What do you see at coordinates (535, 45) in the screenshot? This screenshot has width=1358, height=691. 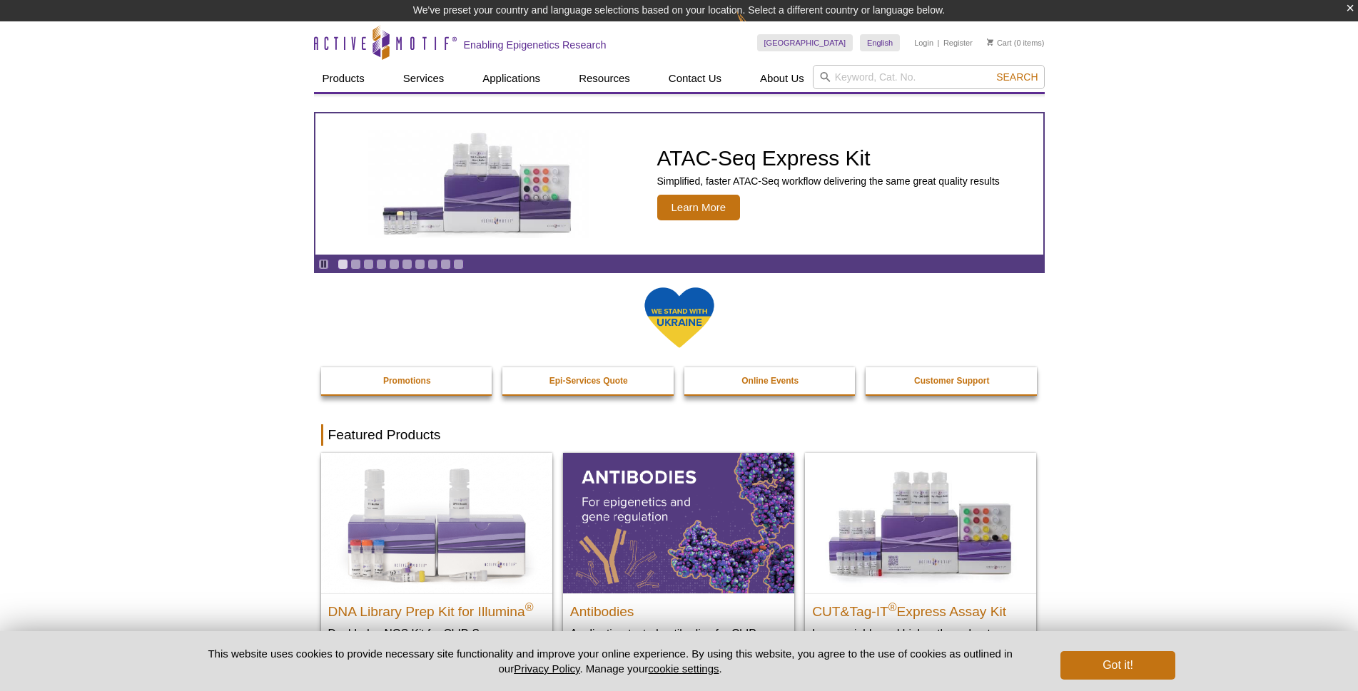 I see `h2: Enabling Epigenetics Research` at bounding box center [535, 45].